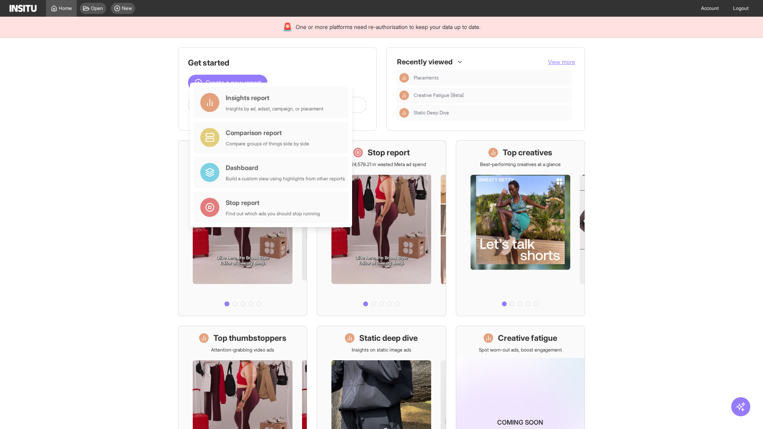  Describe the element at coordinates (242, 228) in the screenshot. I see `a: What's live nowSee all active ads instantly` at that location.